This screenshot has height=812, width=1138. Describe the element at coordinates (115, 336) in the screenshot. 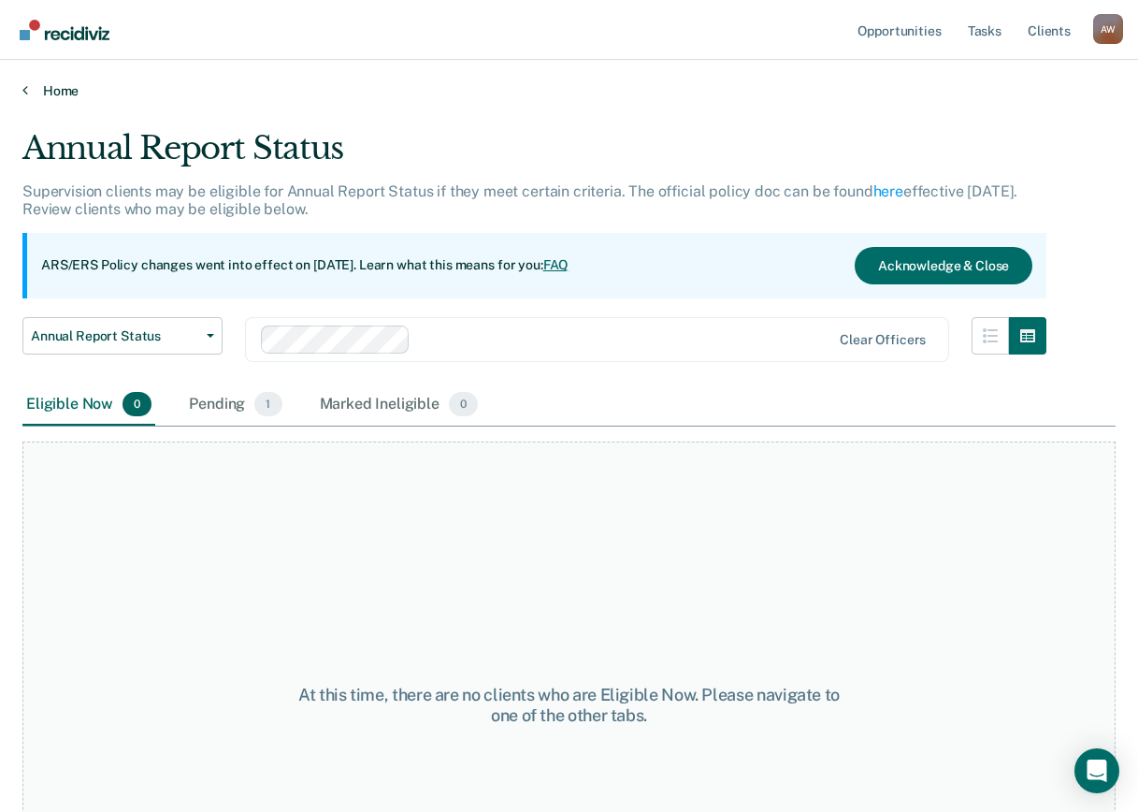

I see `span: Annual Report Status` at that location.